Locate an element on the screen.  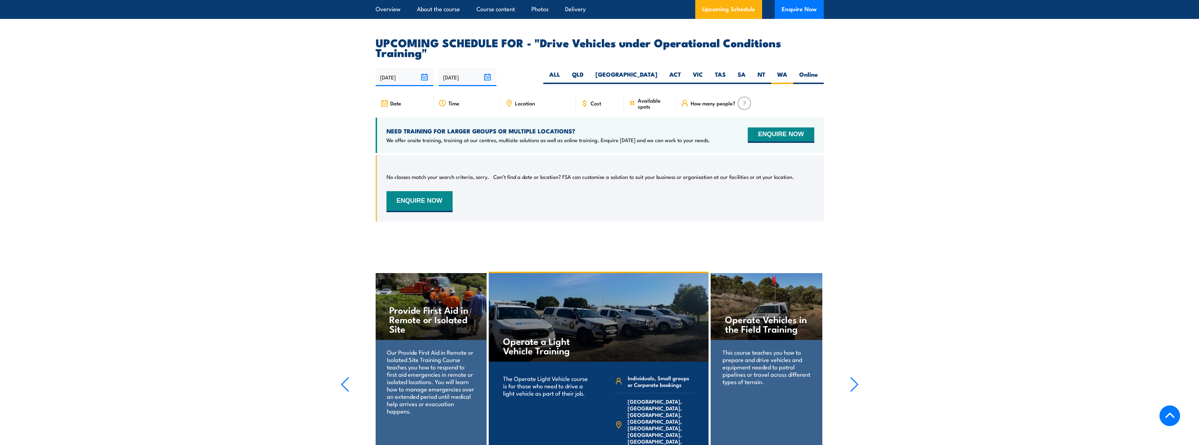
label: ALL is located at coordinates (554, 77).